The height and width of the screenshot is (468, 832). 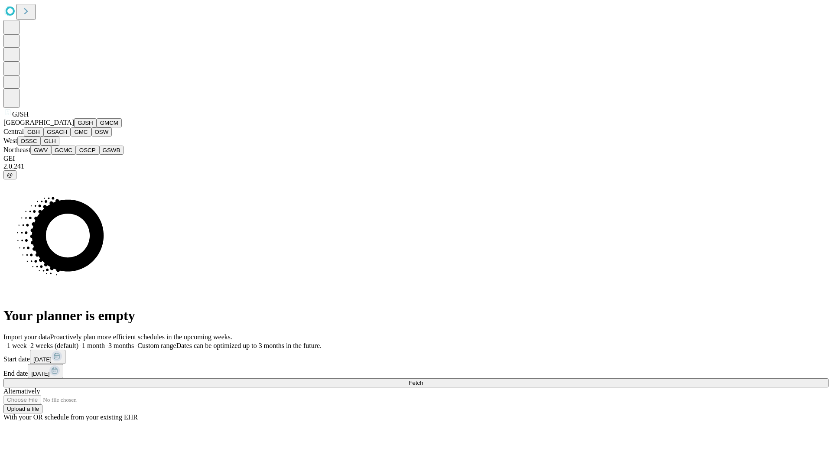 What do you see at coordinates (156, 345) in the screenshot?
I see `span: Custom range` at bounding box center [156, 345].